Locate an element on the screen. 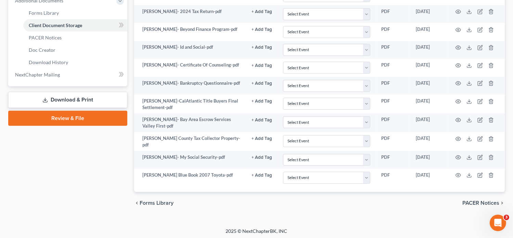 The width and height of the screenshot is (513, 238). i: chevron_right is located at coordinates (502, 203).